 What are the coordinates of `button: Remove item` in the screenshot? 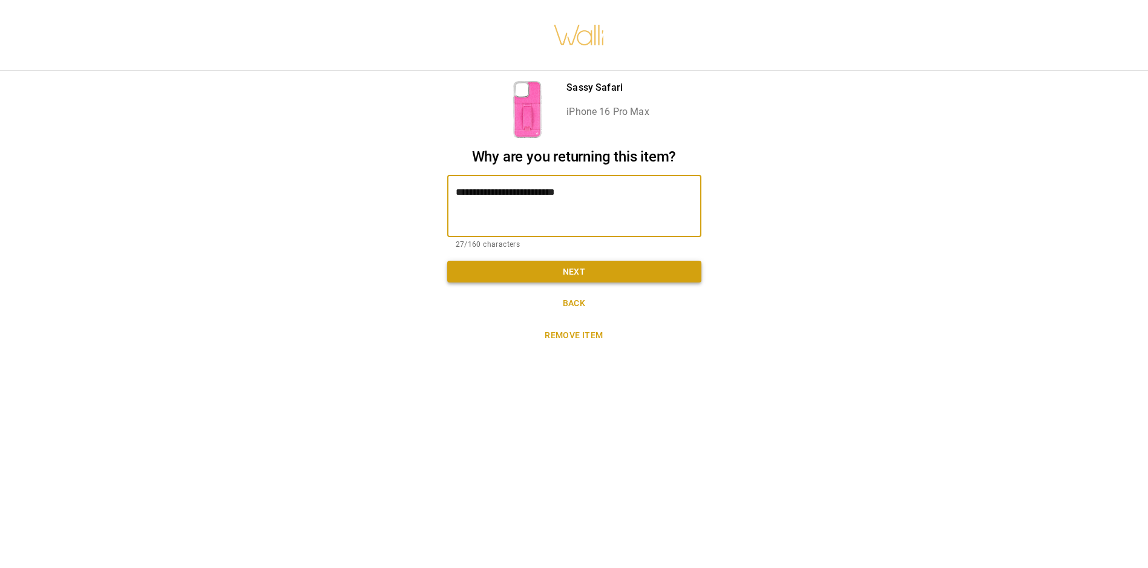 It's located at (574, 335).